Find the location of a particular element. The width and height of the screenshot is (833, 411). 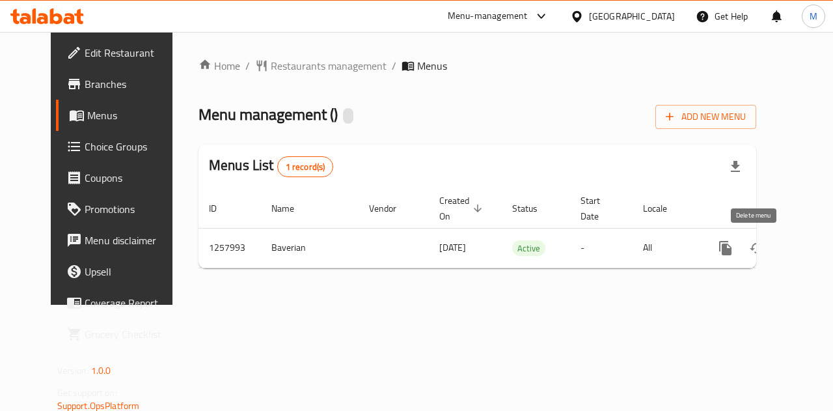

span: Status is located at coordinates (533, 208).